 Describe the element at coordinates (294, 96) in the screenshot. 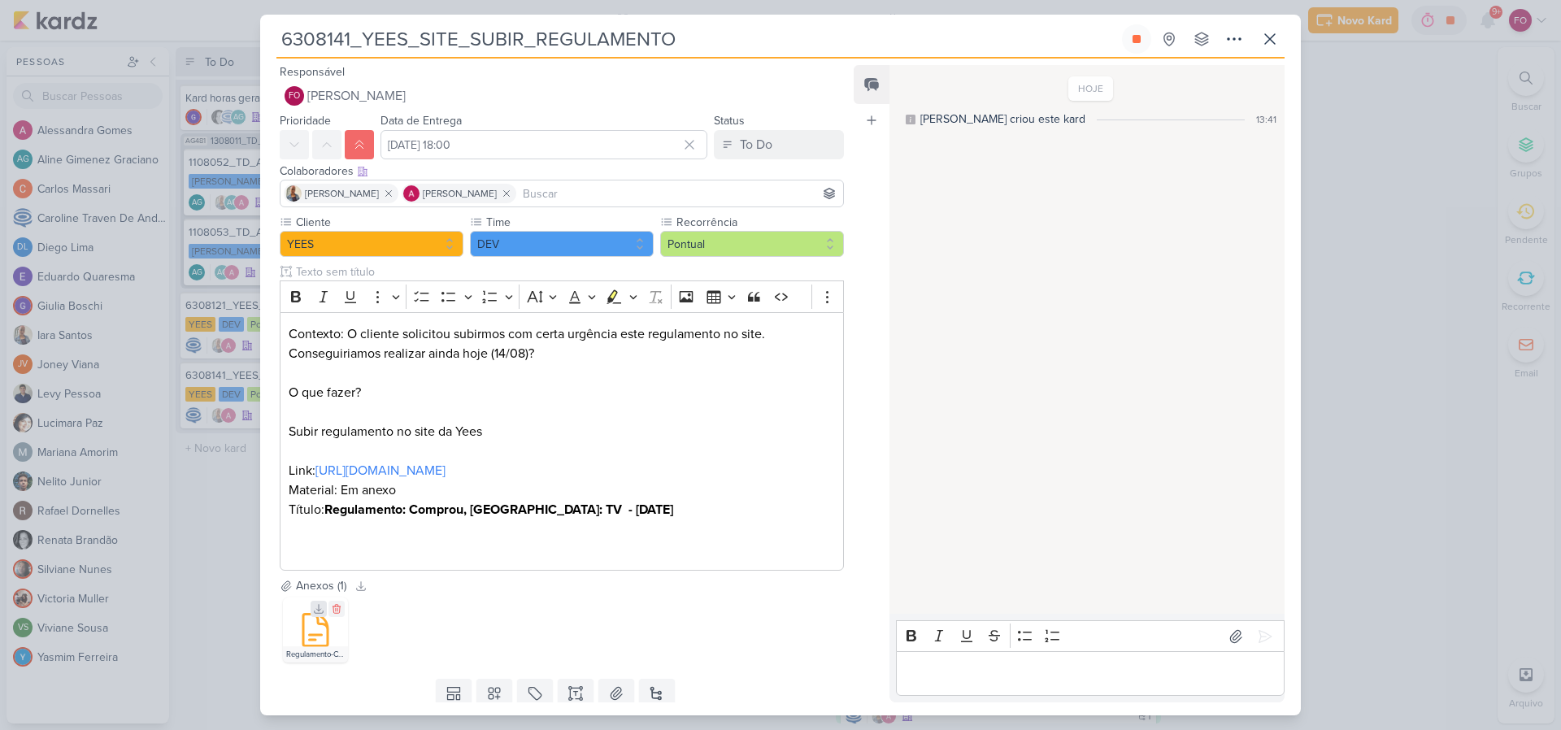

I see `div: Fabio Oliveira` at that location.